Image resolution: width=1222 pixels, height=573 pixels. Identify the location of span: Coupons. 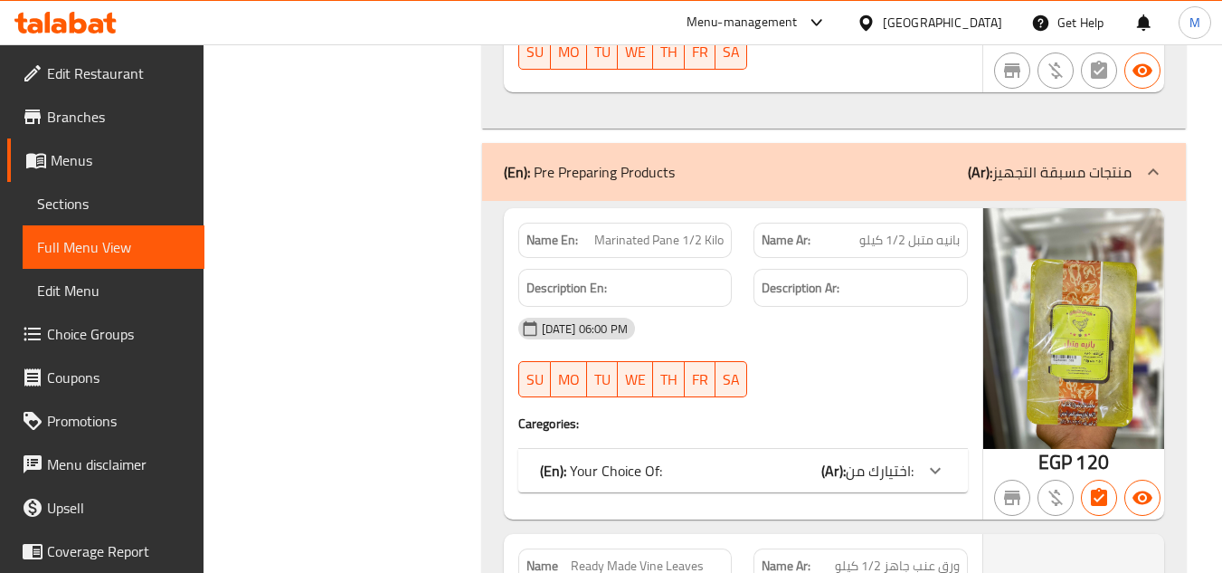
(119, 377).